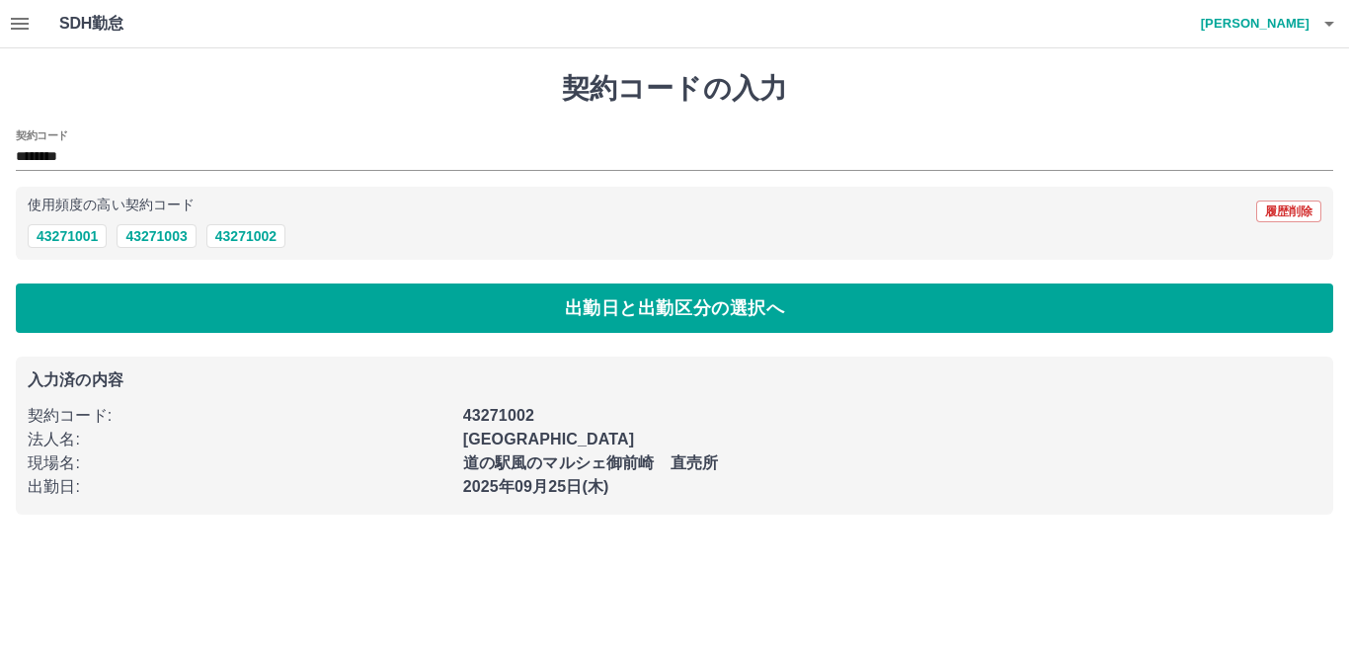 Image resolution: width=1349 pixels, height=649 pixels. Describe the element at coordinates (591, 462) in the screenshot. I see `b: 道の駅風のマルシェ御前崎 直売所` at that location.